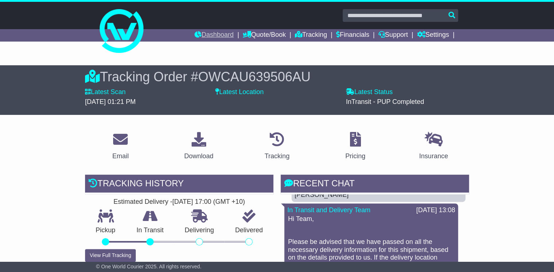 This screenshot has width=554, height=272. Describe the element at coordinates (179, 185) in the screenshot. I see `div: Tracking history` at that location.